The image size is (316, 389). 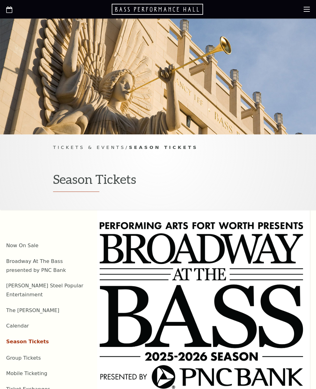 What do you see at coordinates (28, 342) in the screenshot?
I see `a: Season Tickets` at bounding box center [28, 342].